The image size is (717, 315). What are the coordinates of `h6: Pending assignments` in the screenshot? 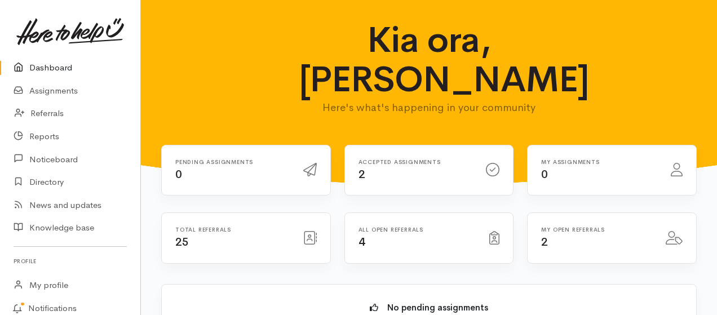 It's located at (232, 162).